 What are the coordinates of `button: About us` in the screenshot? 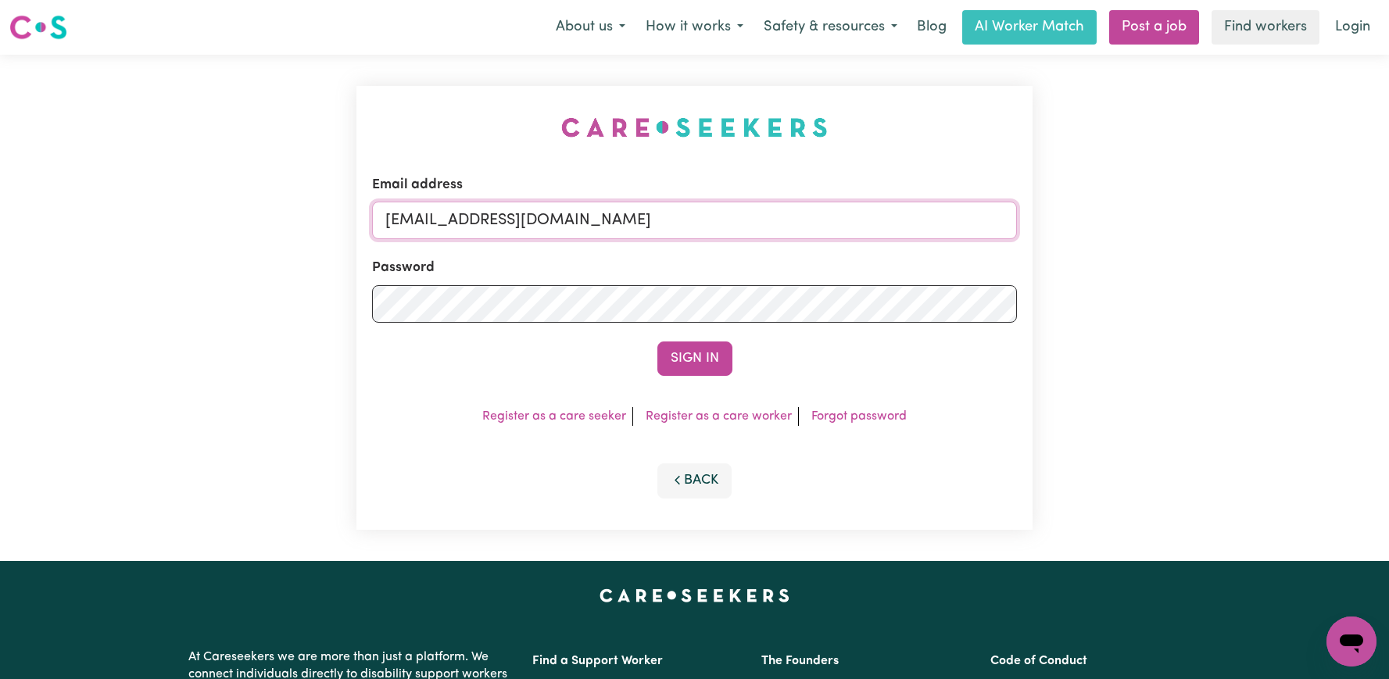 It's located at (590, 27).